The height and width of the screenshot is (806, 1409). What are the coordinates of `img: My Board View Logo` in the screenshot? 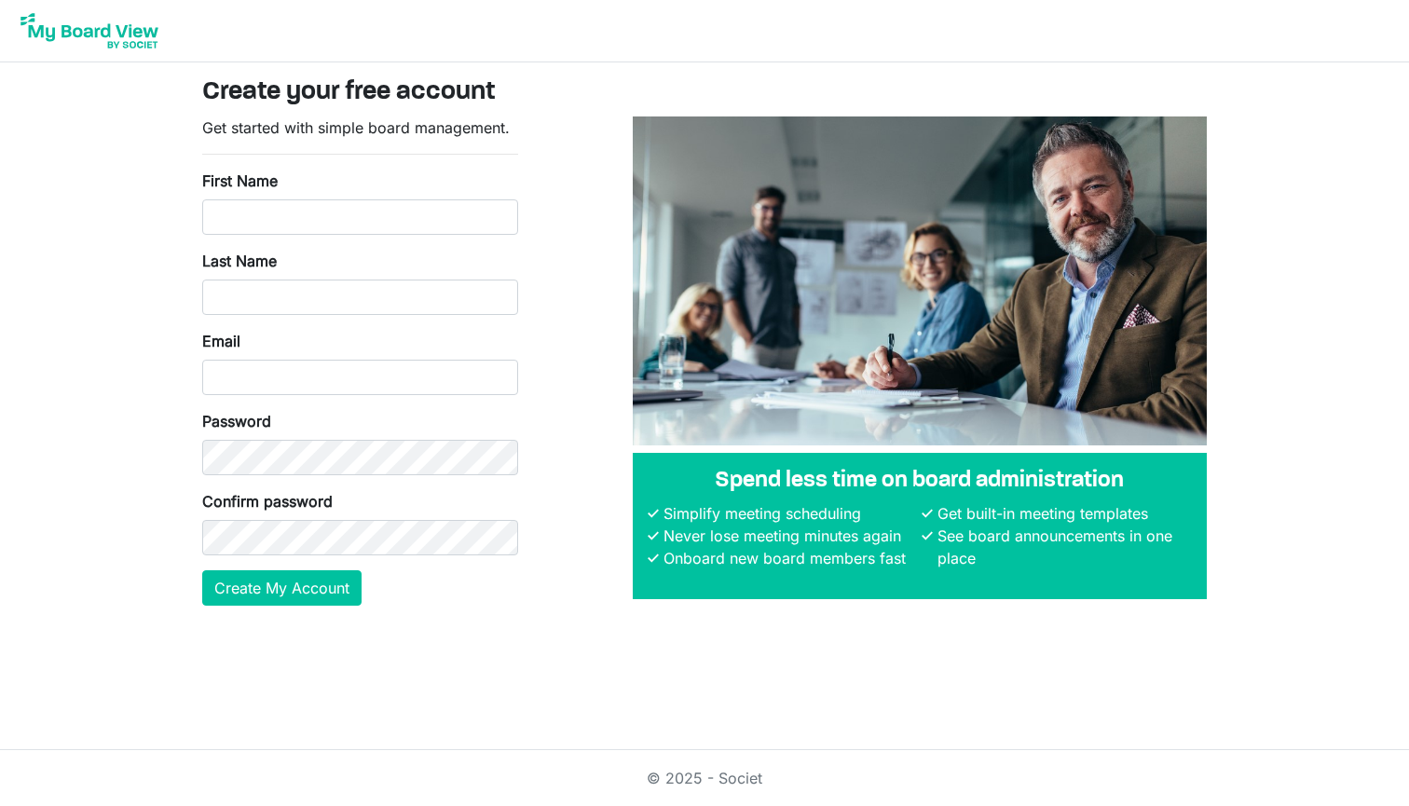 It's located at (89, 31).